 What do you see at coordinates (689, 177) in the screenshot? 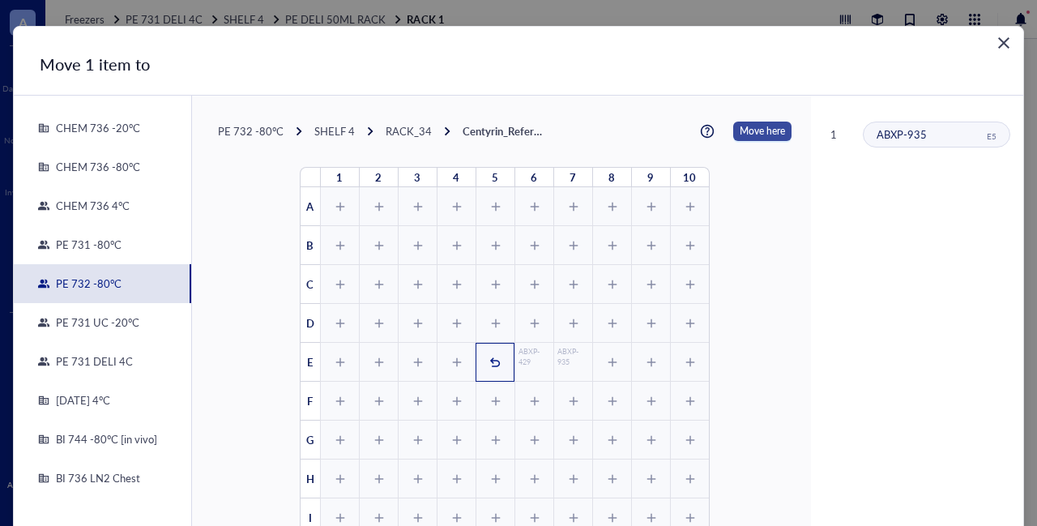
I see `div: 10` at bounding box center [689, 177].